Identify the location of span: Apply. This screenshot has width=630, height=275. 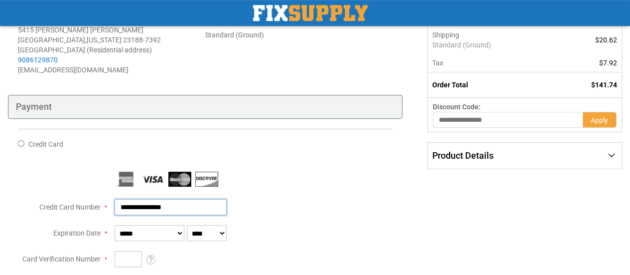
(599, 120).